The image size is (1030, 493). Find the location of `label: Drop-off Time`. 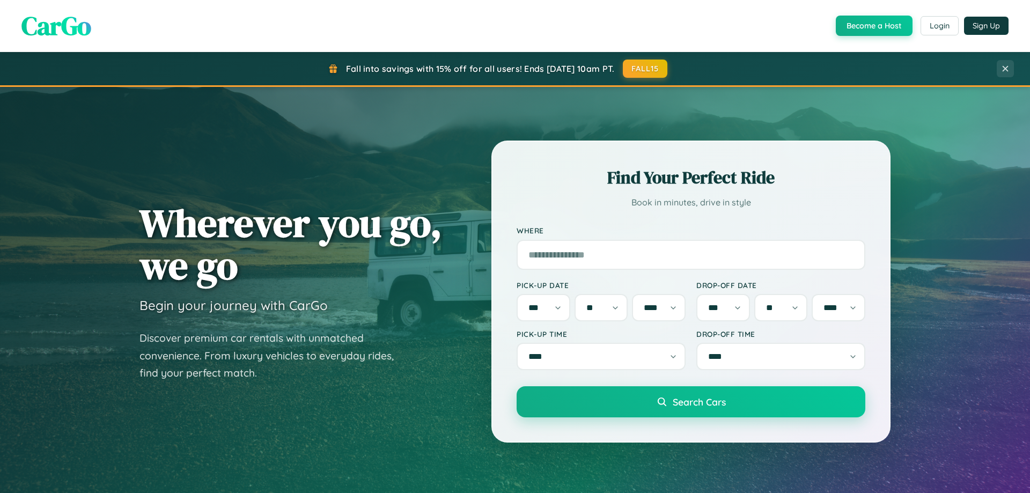

label: Drop-off Time is located at coordinates (781, 334).